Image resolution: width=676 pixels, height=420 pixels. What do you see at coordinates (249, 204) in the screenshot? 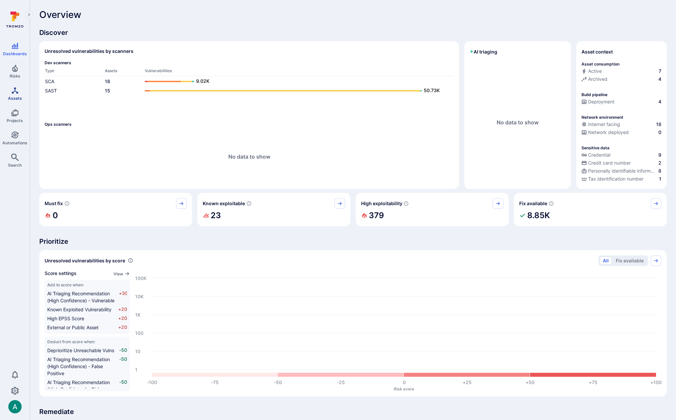
I see `svg: Confirmed exploitable by KEV` at bounding box center [249, 204].